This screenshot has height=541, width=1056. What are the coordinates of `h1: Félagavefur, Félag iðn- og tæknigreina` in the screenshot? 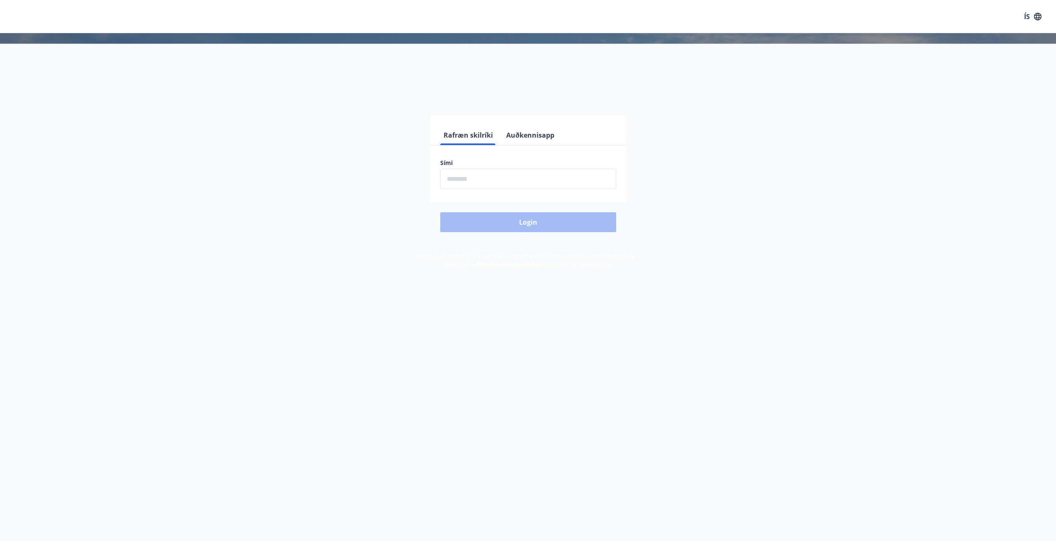 It's located at (528, 66).